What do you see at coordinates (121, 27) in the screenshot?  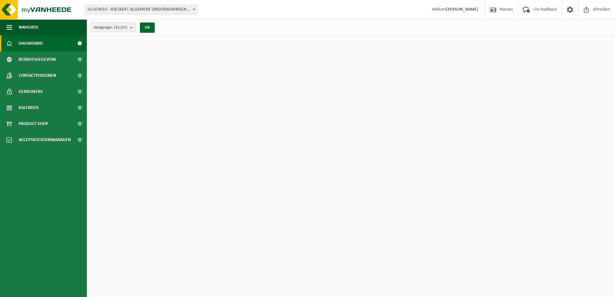 I see `count: (31/31)` at bounding box center [121, 27].